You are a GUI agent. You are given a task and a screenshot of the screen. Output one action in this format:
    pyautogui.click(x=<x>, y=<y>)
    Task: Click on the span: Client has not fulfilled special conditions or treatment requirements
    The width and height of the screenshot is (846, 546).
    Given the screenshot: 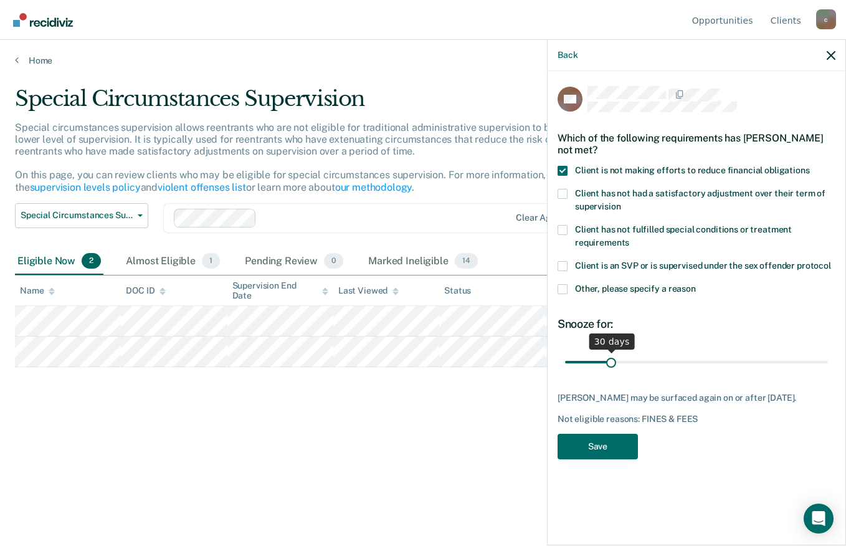 What is the action you would take?
    pyautogui.click(x=683, y=235)
    